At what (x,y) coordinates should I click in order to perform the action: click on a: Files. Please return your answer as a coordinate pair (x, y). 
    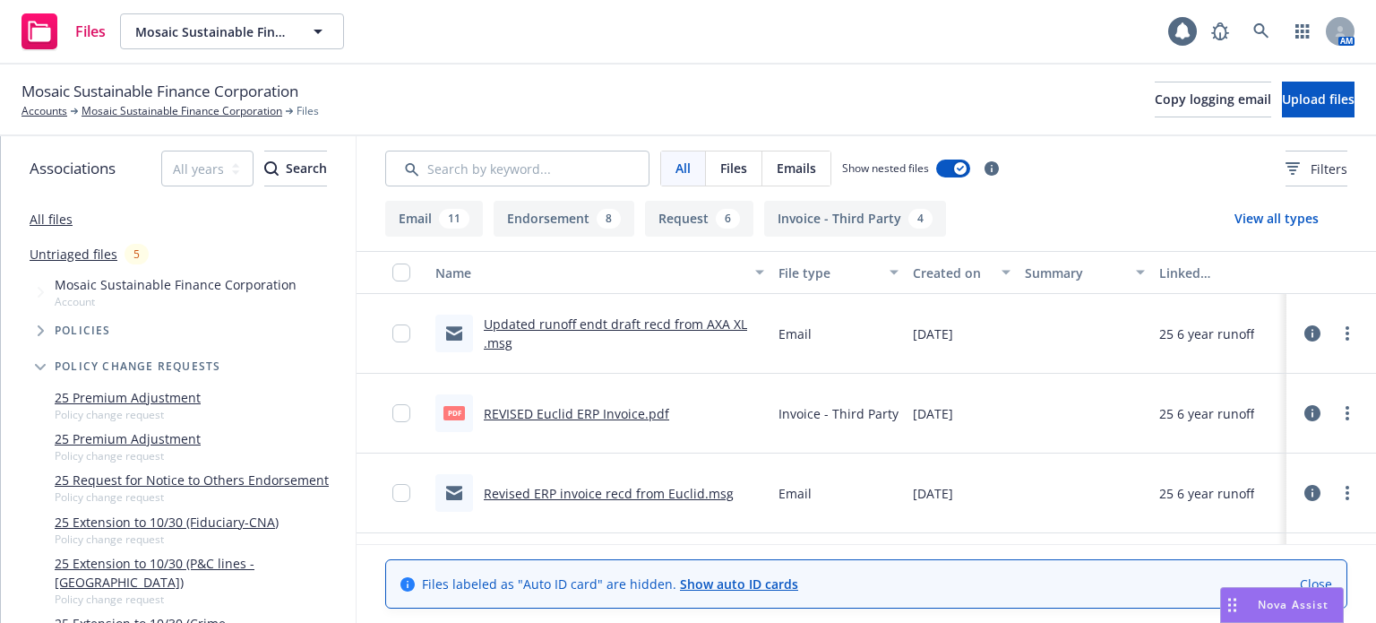
    Looking at the image, I should click on (64, 31).